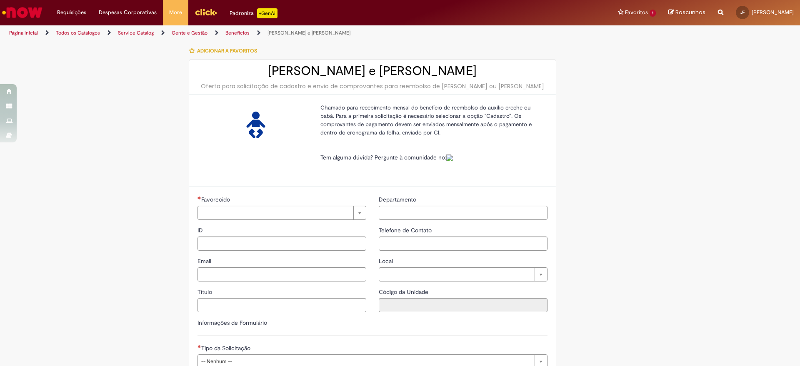 The width and height of the screenshot is (800, 366). What do you see at coordinates (256, 125) in the screenshot?
I see `img: Auxílio Creche e Babá` at bounding box center [256, 125].